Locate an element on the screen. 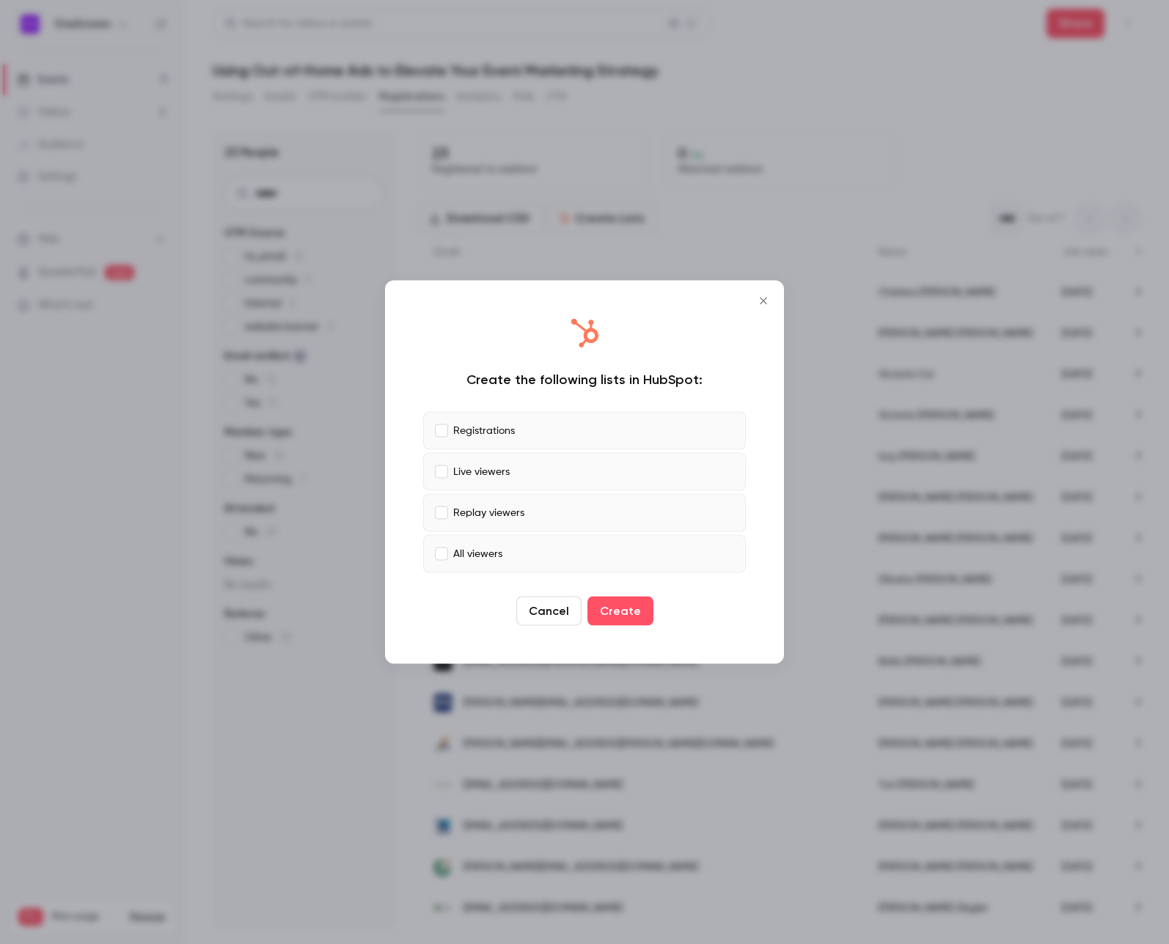 This screenshot has width=1169, height=944. p: Live viewers is located at coordinates (481, 471).